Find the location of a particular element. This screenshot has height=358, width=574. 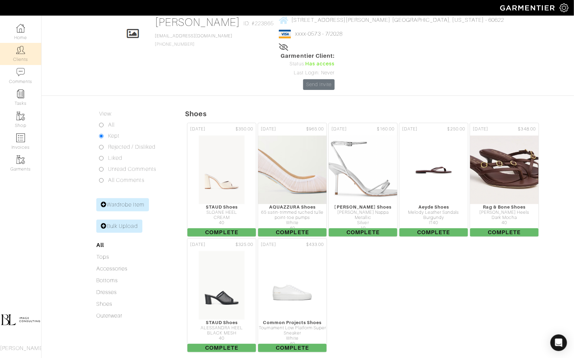

a: Send Invite is located at coordinates (319, 84).